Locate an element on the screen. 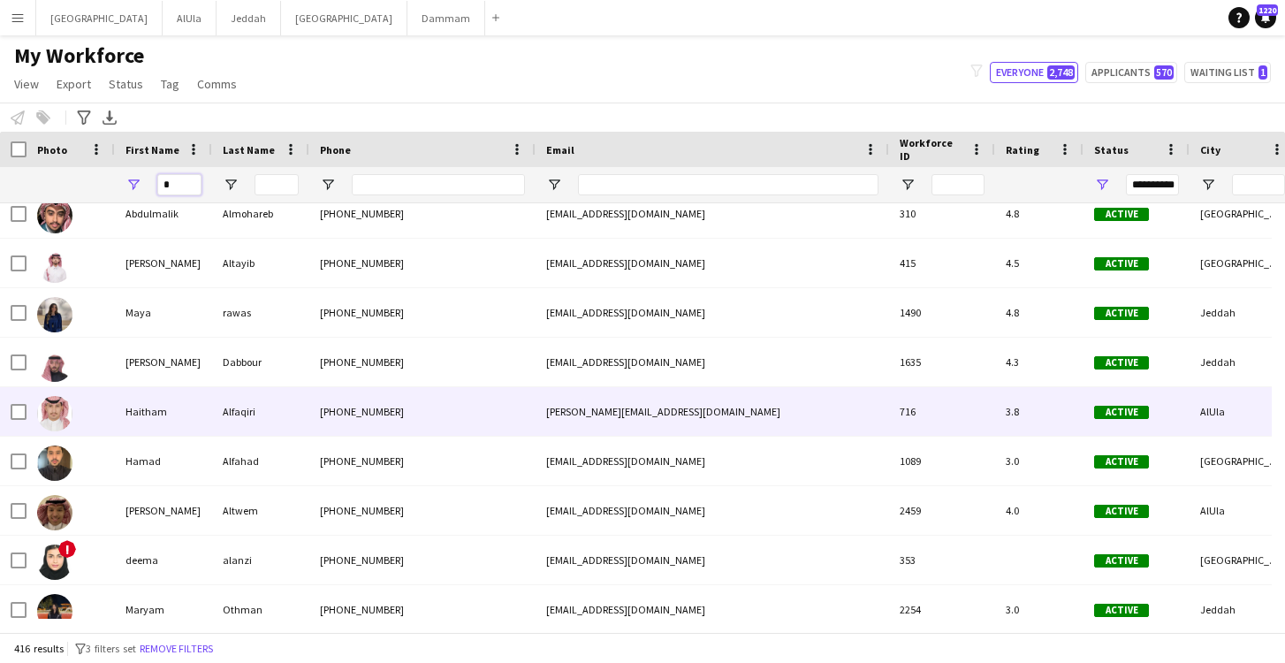 The image size is (1285, 663). a: 1220 is located at coordinates (1266, 18).